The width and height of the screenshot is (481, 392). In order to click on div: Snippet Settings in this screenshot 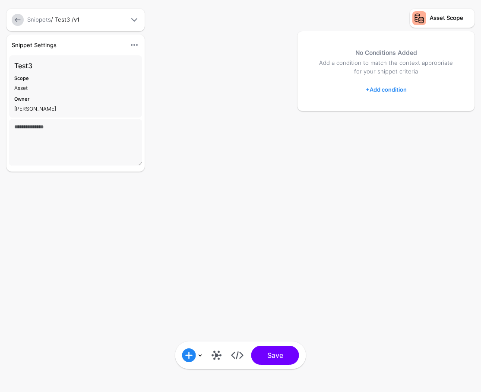, I will do `click(67, 45)`.